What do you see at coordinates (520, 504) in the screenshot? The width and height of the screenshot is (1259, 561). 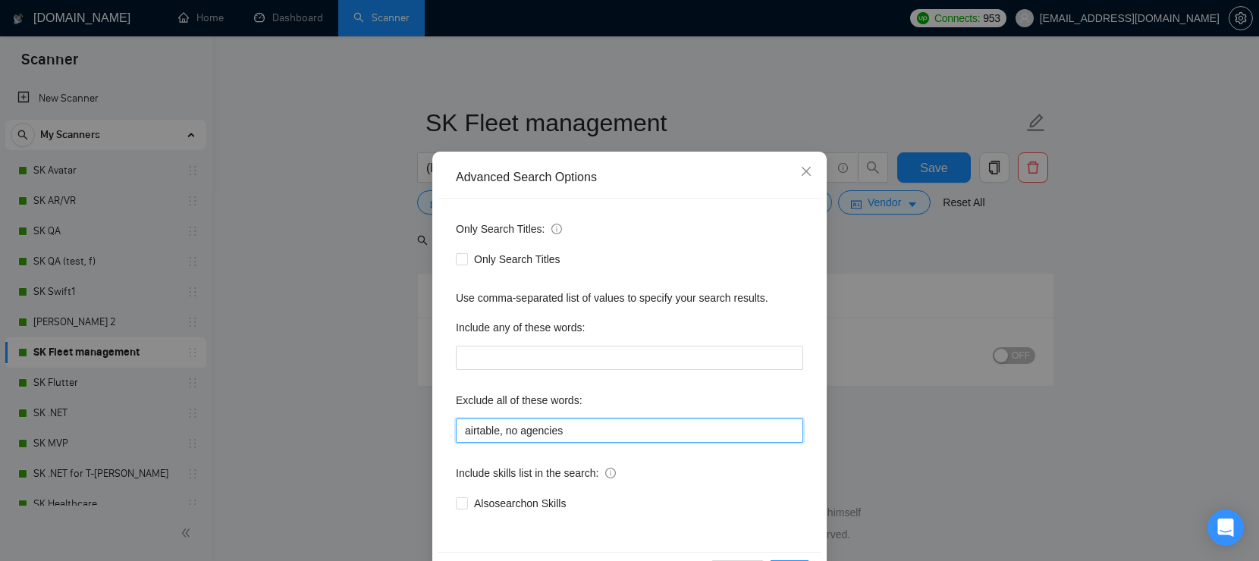 I see `span: Also search on Skills` at bounding box center [520, 504].